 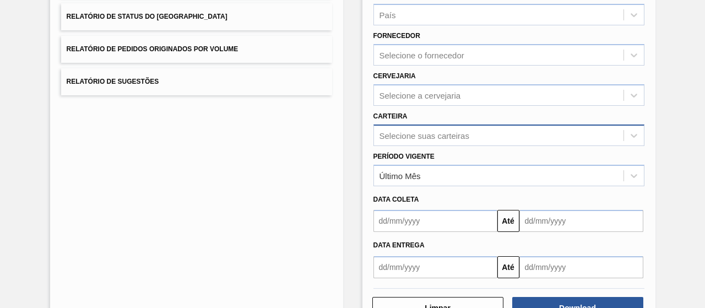 What do you see at coordinates (390, 116) in the screenshot?
I see `label: Carteira` at bounding box center [390, 116].